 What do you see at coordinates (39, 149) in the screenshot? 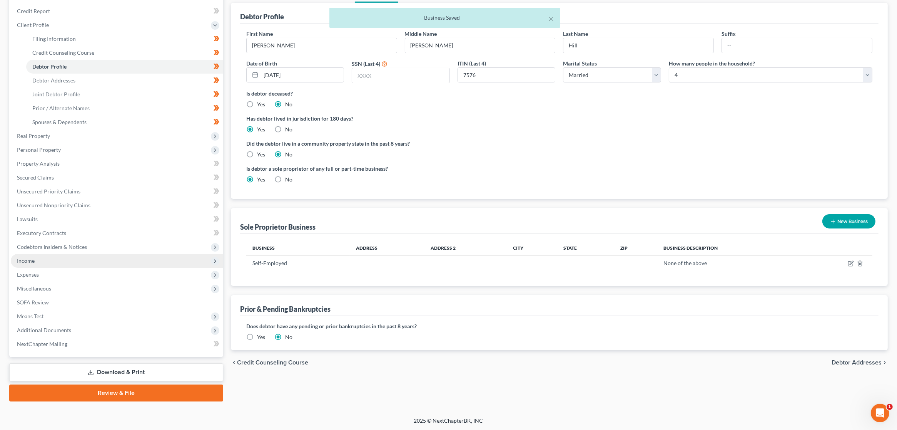
I see `span: Personal Property` at bounding box center [39, 149].